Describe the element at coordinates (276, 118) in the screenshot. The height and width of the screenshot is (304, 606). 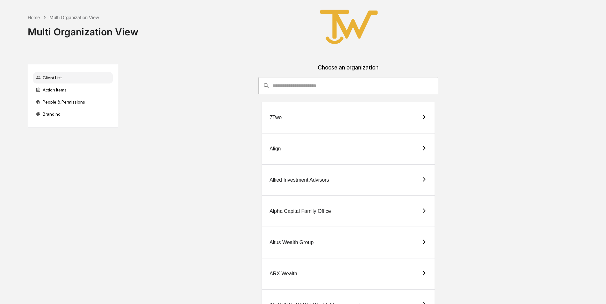
I see `div: 7Two` at that location.